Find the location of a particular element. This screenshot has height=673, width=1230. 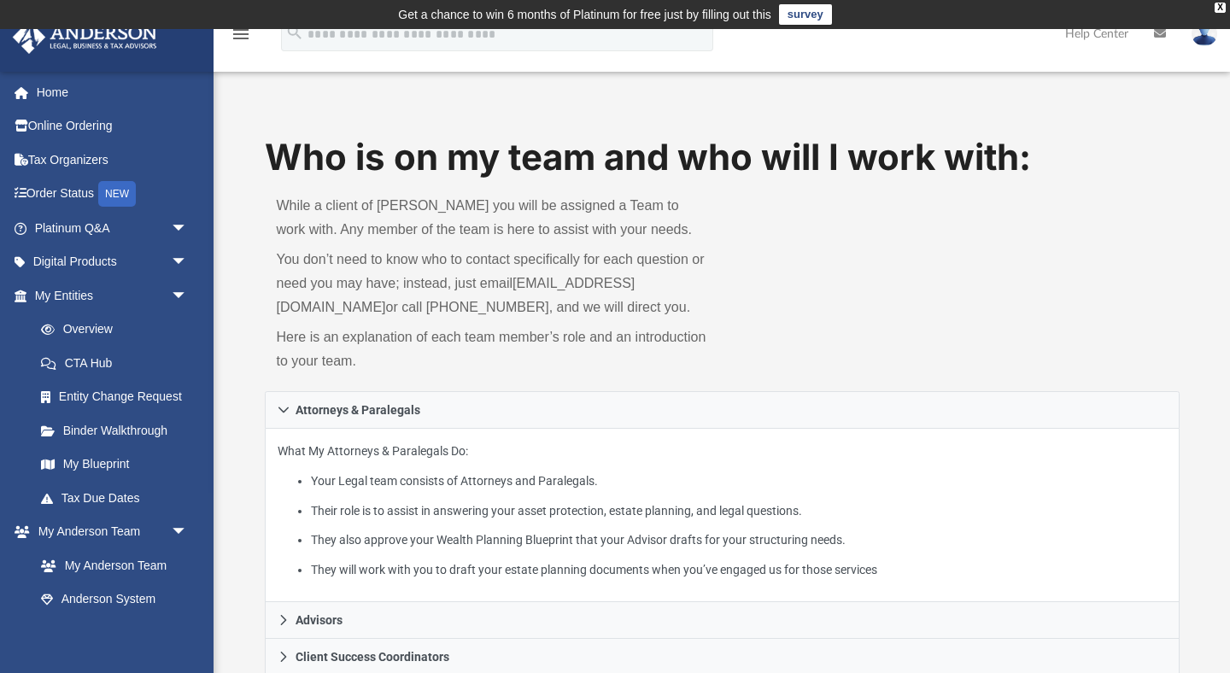

a: Attorneys & Paralegals is located at coordinates (722, 410).